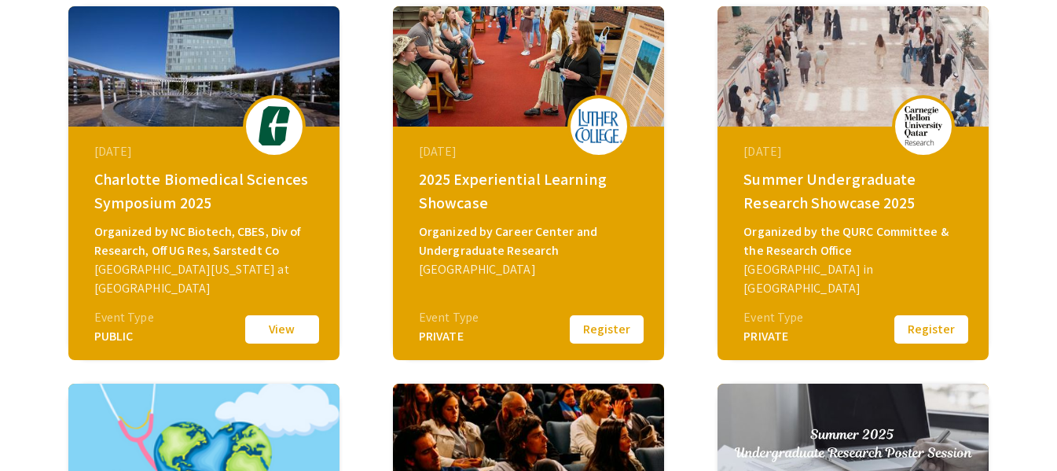  Describe the element at coordinates (204, 66) in the screenshot. I see `img: biomedical-sciences2025_eventCoverPhoto_f0c029__thumb.jpg` at that location.